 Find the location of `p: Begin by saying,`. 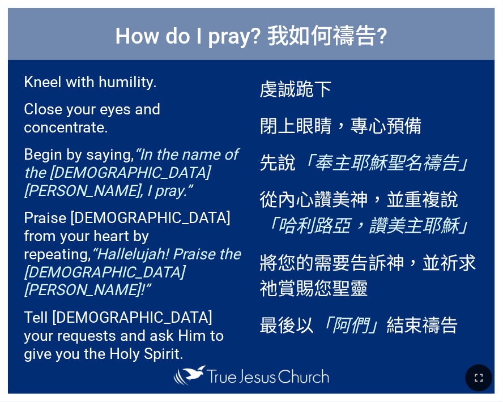

p: Begin by saying, is located at coordinates (133, 173).